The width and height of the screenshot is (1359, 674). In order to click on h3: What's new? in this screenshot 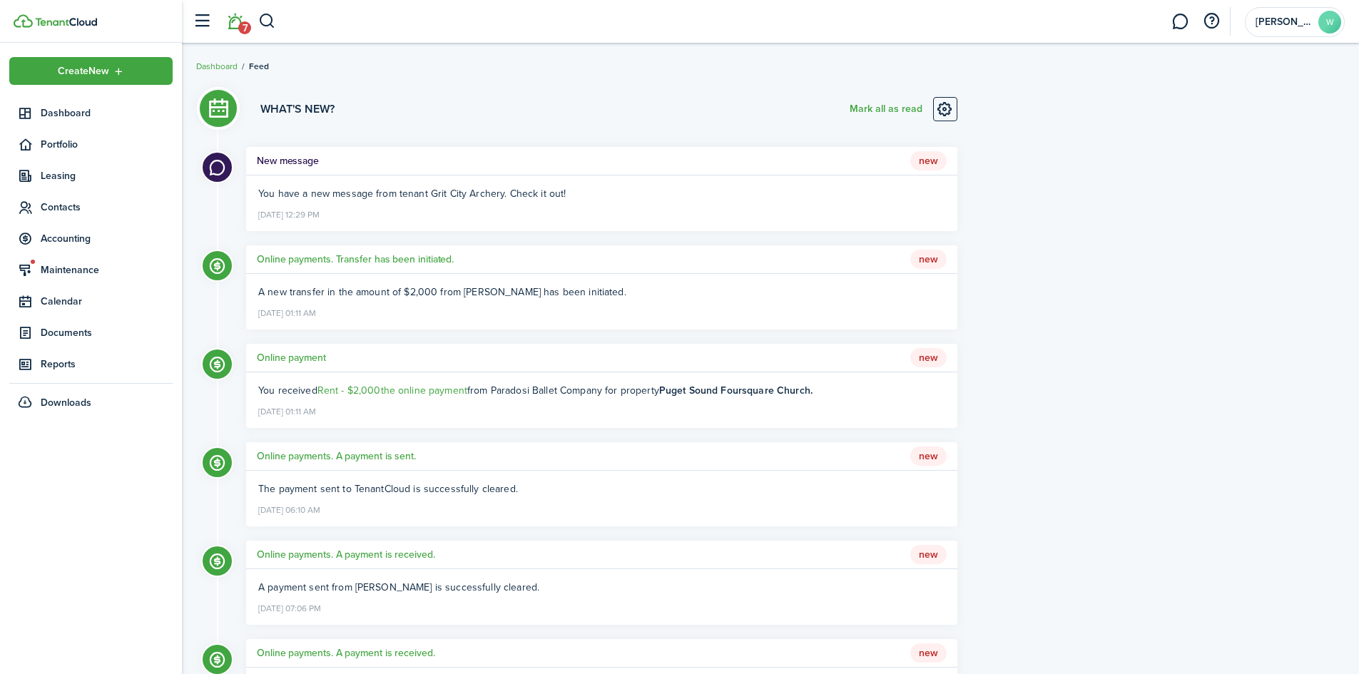, I will do `click(298, 109)`.